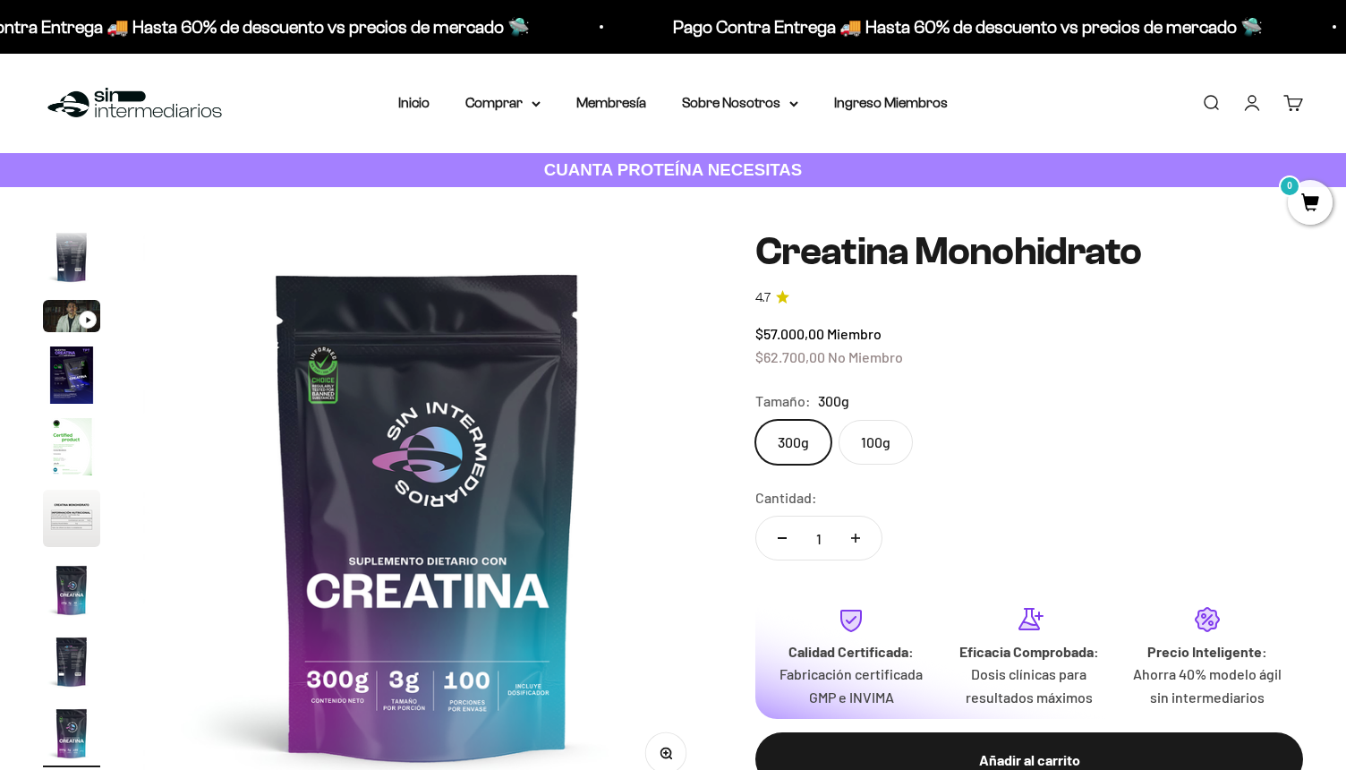 This screenshot has height=770, width=1346. Describe the element at coordinates (891, 102) in the screenshot. I see `a: Ingreso Miembros` at that location.